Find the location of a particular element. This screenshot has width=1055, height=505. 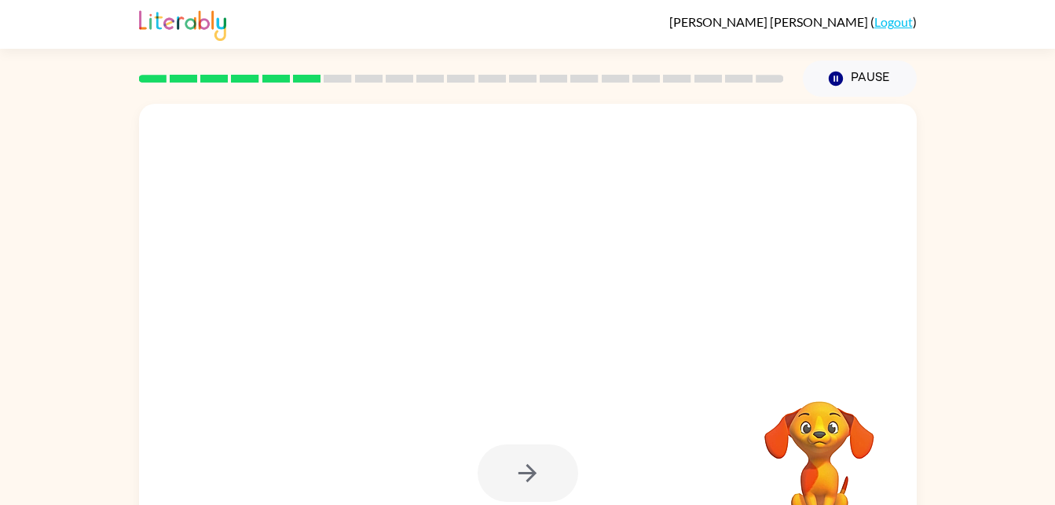

a: Logout is located at coordinates (894, 21).